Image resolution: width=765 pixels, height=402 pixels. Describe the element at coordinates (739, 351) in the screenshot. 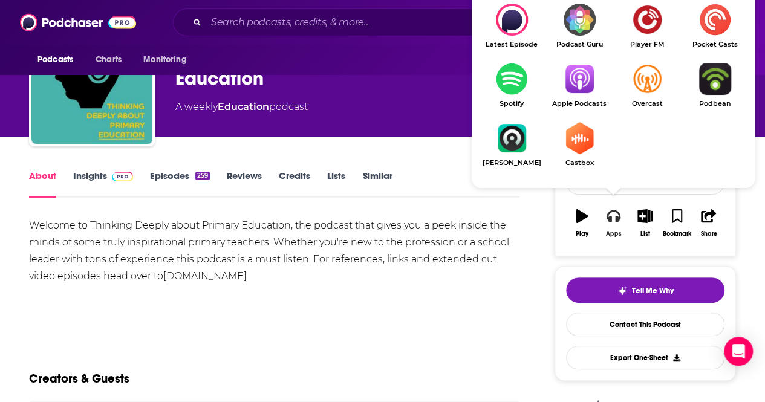

I see `div: Open Intercom Messenger` at that location.